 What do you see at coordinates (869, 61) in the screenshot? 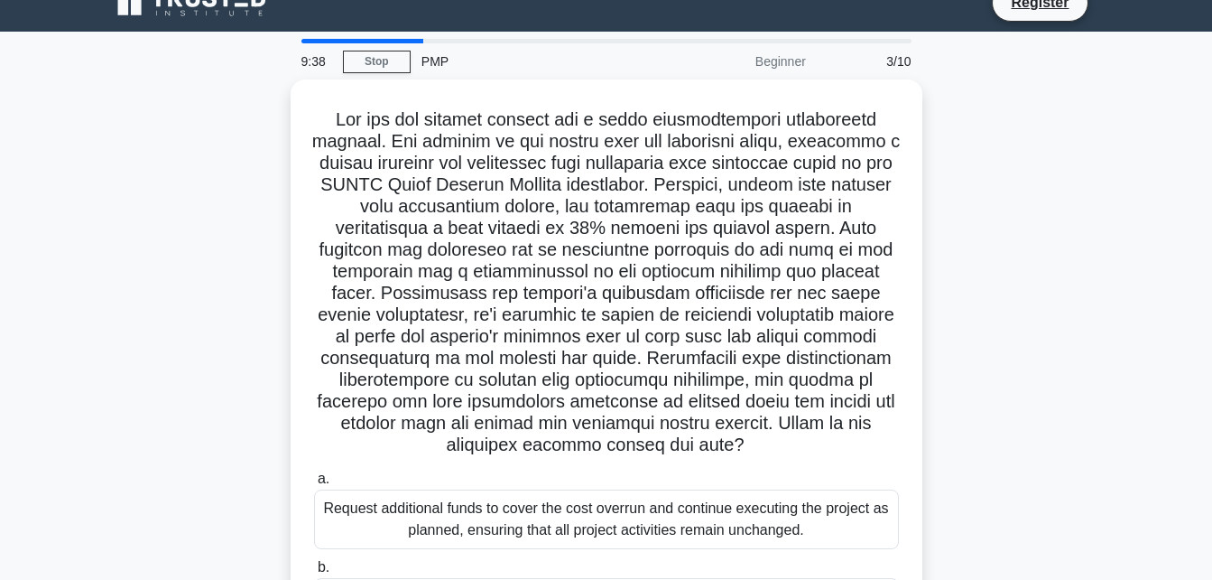
I see `div: 3/10` at bounding box center [869, 61].